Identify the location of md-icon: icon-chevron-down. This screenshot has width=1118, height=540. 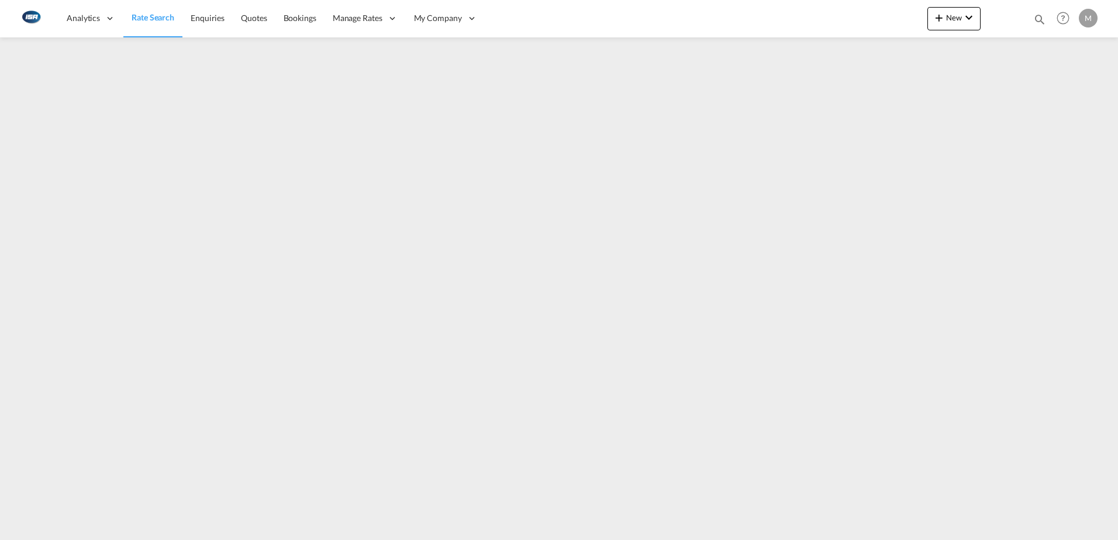
(969, 18).